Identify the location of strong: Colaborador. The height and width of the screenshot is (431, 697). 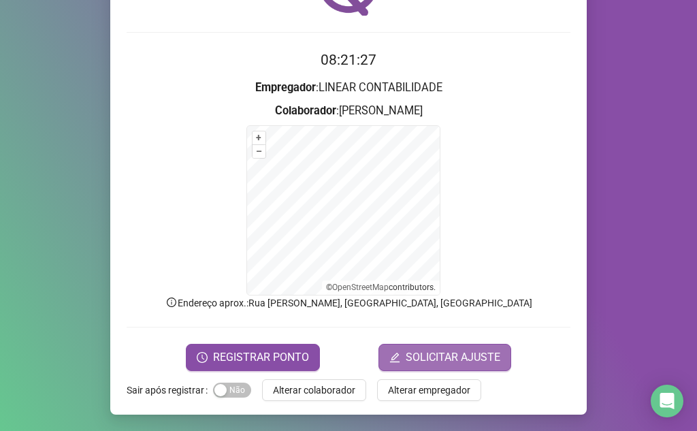
(306, 110).